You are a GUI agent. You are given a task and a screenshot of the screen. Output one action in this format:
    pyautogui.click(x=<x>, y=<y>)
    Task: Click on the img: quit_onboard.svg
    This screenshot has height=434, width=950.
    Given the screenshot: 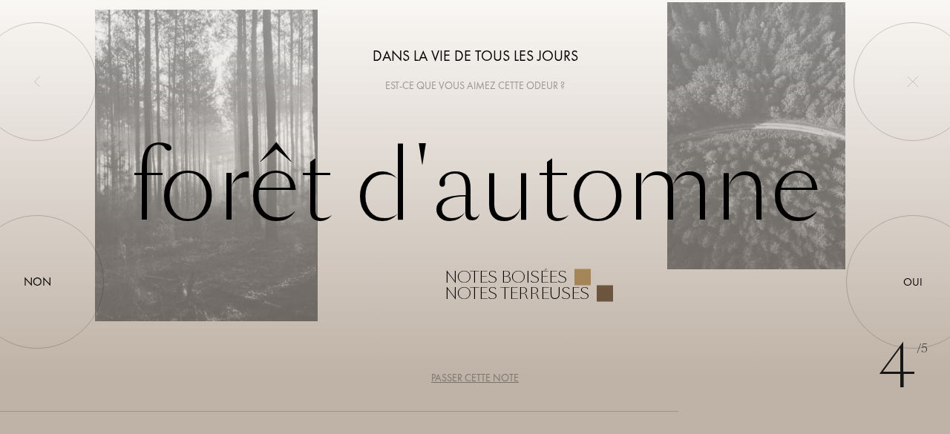 What is the action you would take?
    pyautogui.click(x=913, y=82)
    